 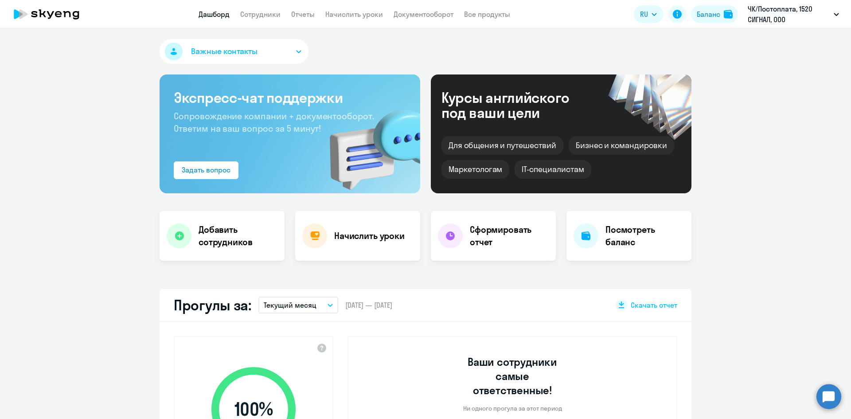 What do you see at coordinates (509, 236) in the screenshot?
I see `h4: Сформировать отчет` at bounding box center [509, 236].